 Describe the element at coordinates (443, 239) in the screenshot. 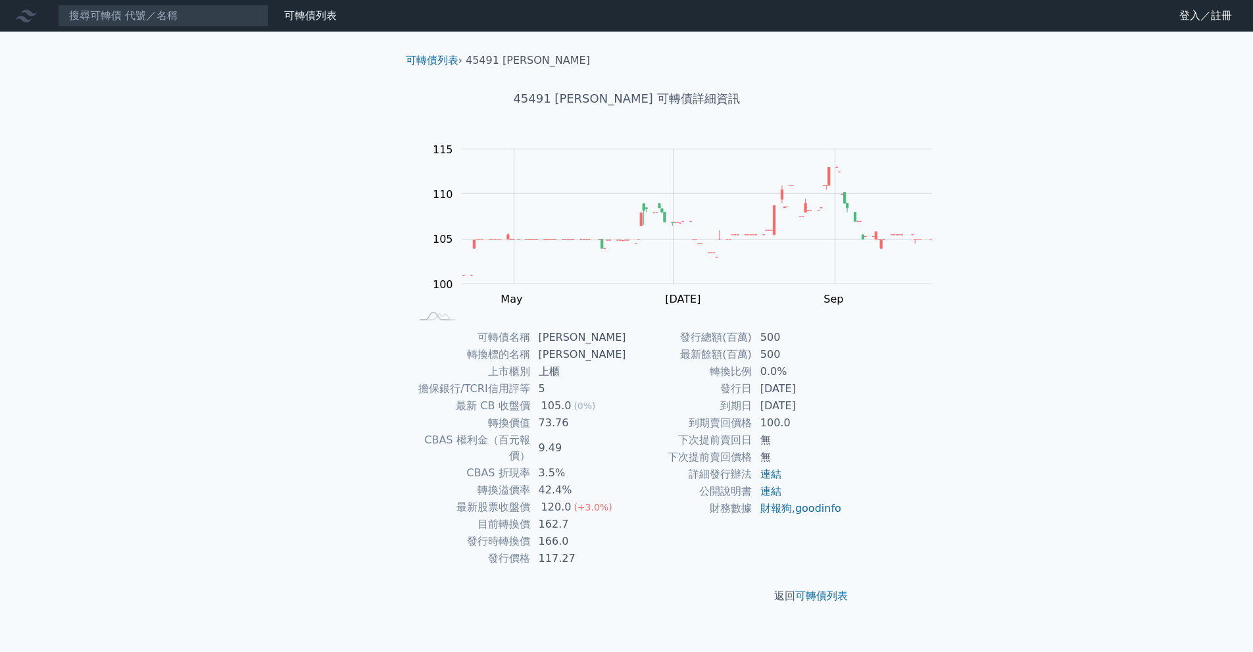

I see `tspan: 105` at that location.